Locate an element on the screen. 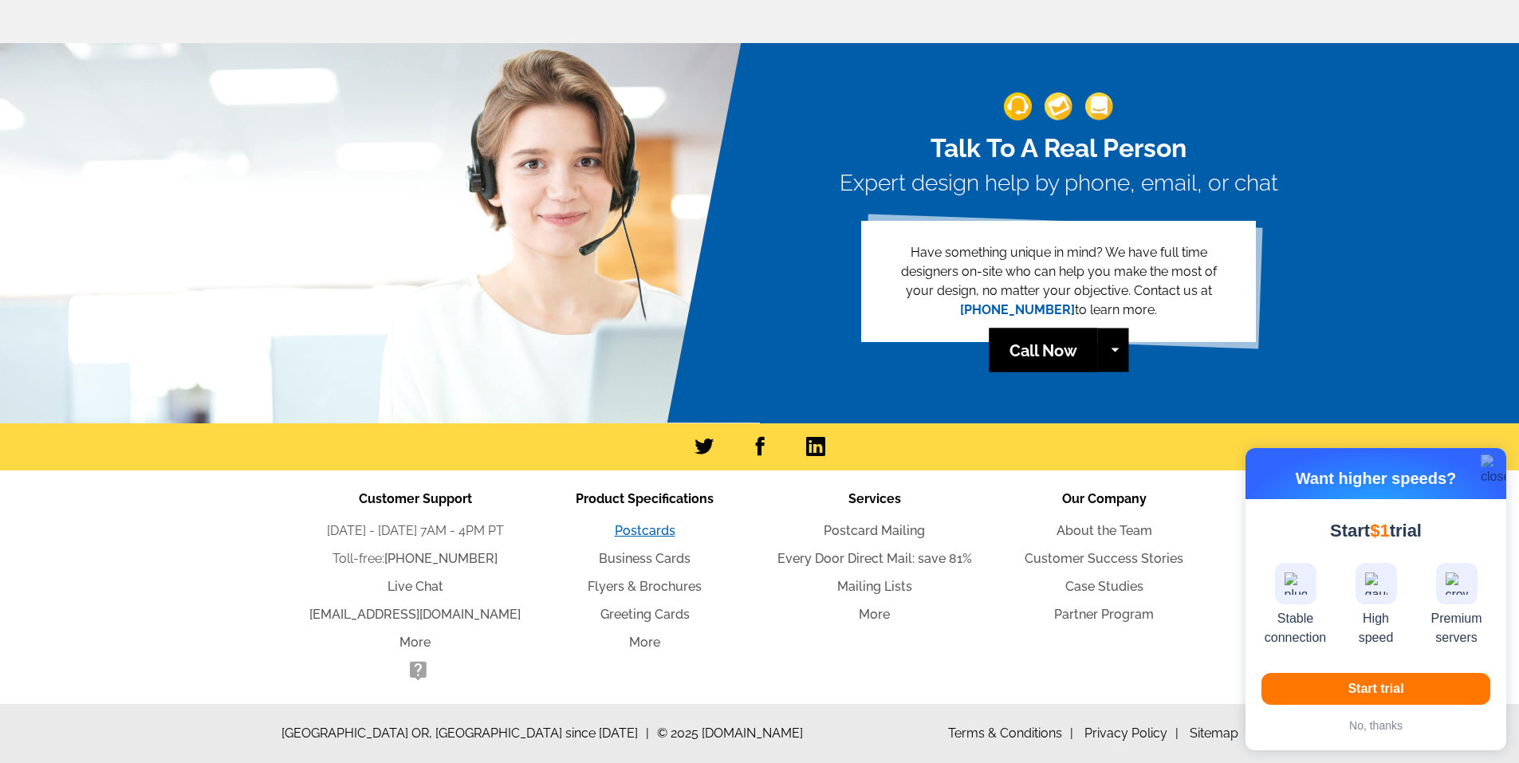  a: Live Chat is located at coordinates (415, 586).